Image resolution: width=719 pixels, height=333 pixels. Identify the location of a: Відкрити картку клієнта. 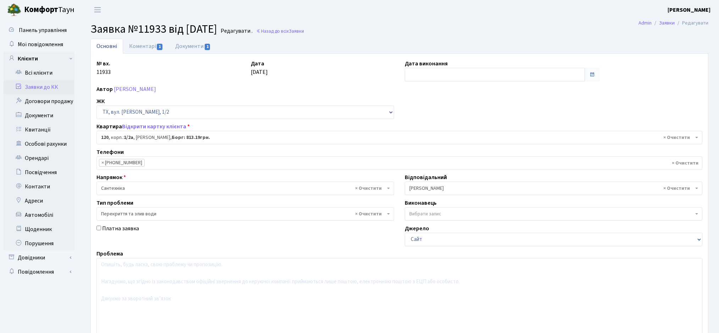
(154, 126).